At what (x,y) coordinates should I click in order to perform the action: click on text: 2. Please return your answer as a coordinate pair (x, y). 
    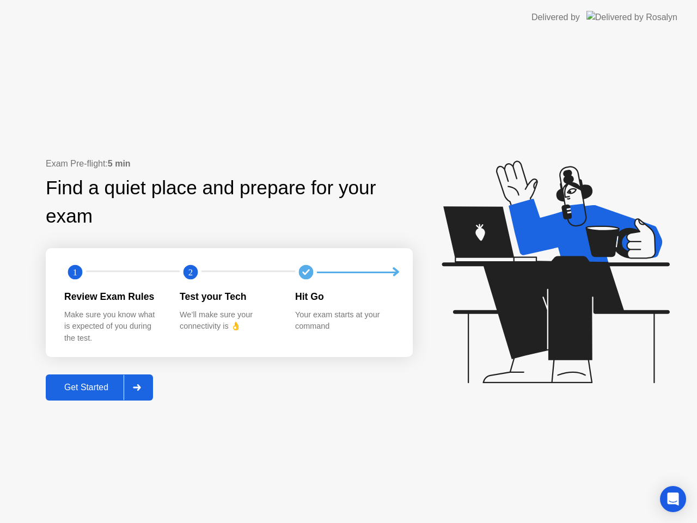
    Looking at the image, I should click on (190, 272).